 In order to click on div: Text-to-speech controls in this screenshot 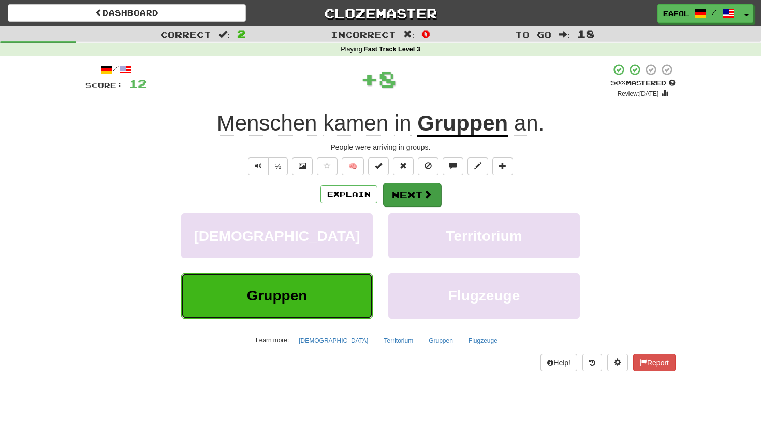, I will do `click(267, 166)`.